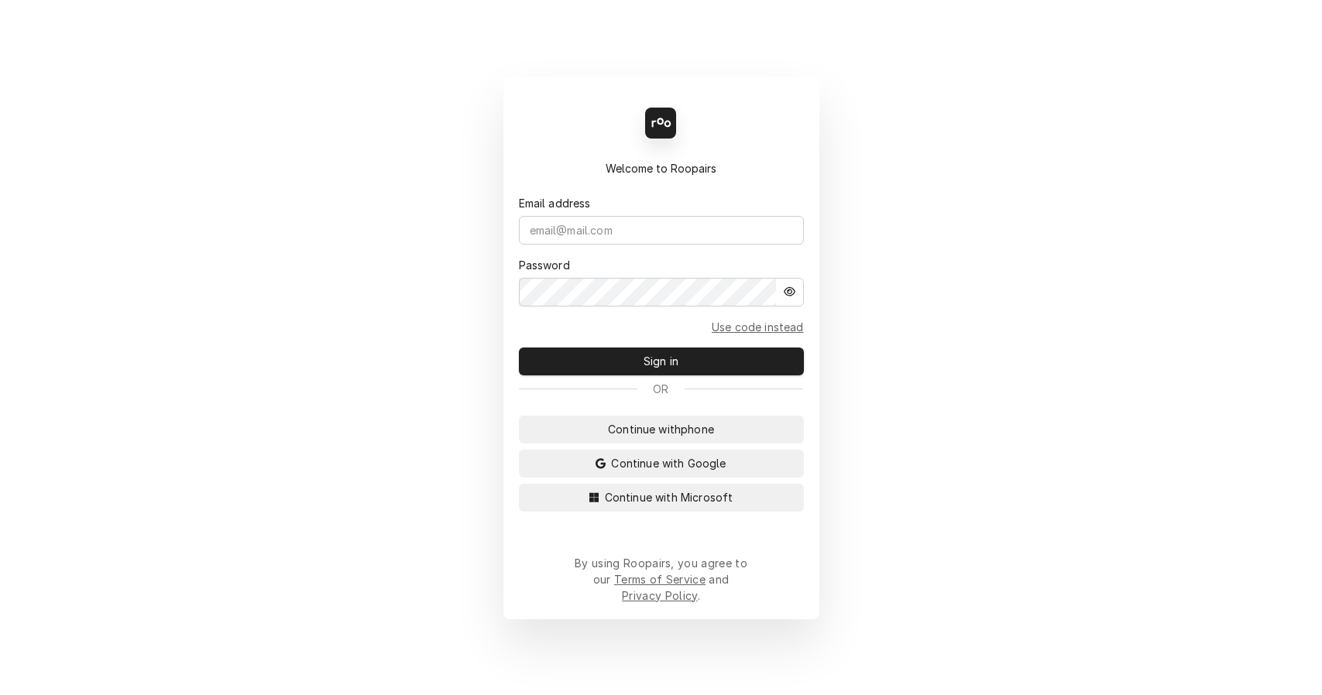 The height and width of the screenshot is (695, 1322). I want to click on span: Continue with Google, so click(668, 463).